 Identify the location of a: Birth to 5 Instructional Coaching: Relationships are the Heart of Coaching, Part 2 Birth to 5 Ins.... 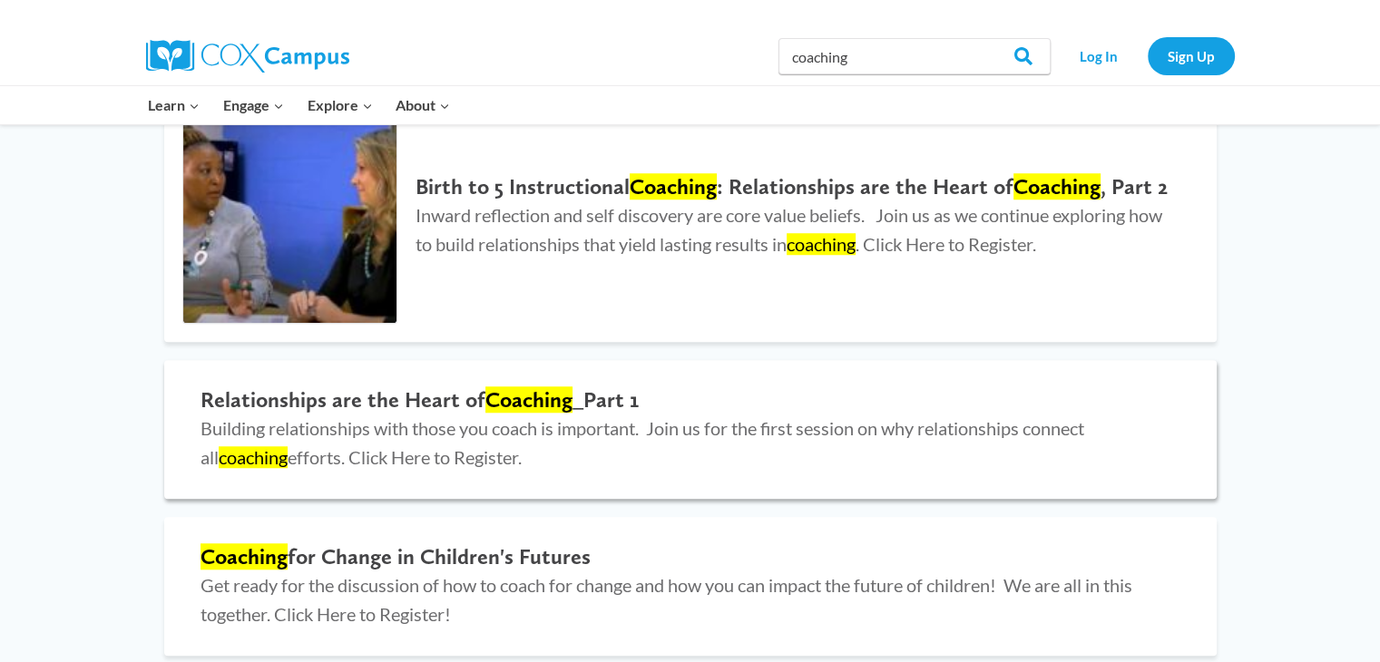
(690, 217).